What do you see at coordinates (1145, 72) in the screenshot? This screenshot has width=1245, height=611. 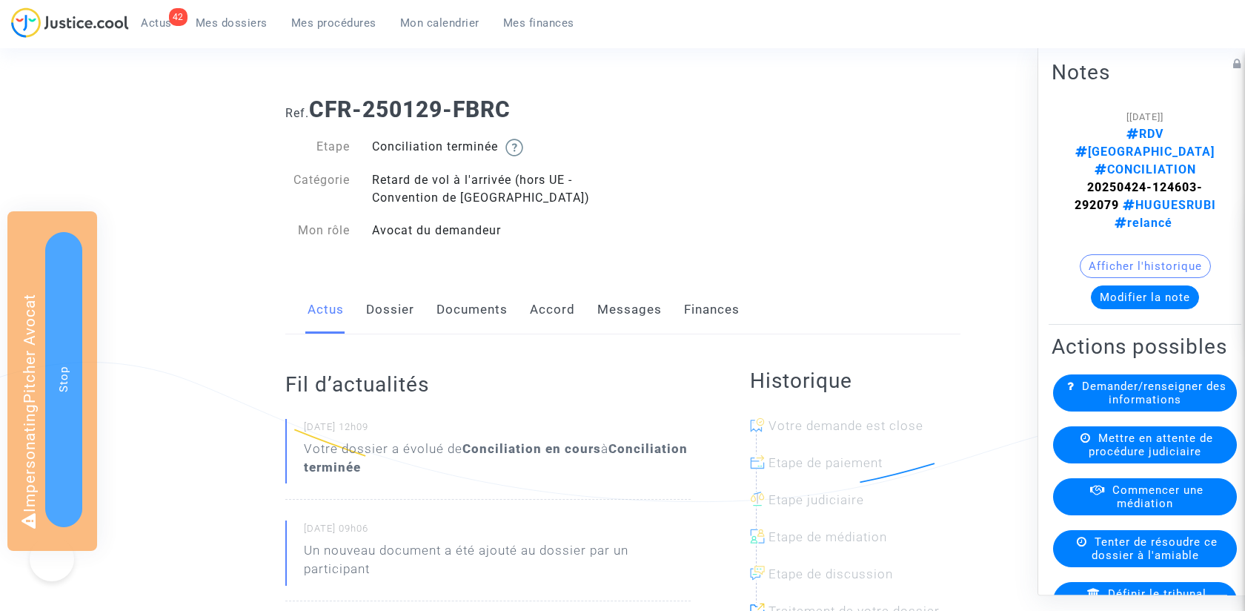 I see `h2: Notes` at bounding box center [1145, 72].